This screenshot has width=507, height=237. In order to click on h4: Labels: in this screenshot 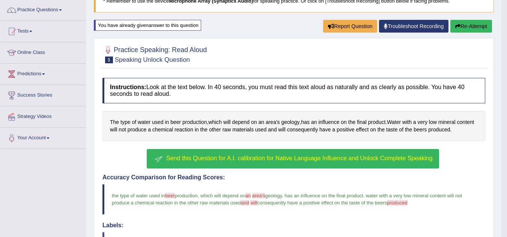, I will do `click(294, 226)`.